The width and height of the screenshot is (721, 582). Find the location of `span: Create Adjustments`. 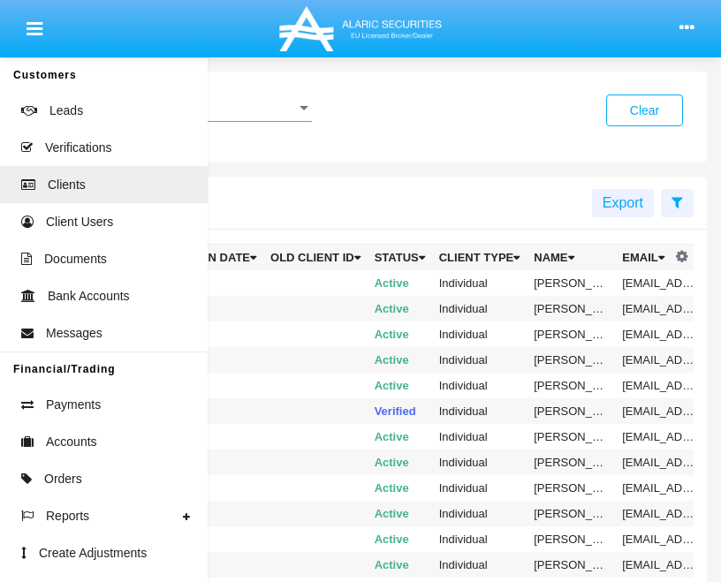

span: Create Adjustments is located at coordinates (93, 553).